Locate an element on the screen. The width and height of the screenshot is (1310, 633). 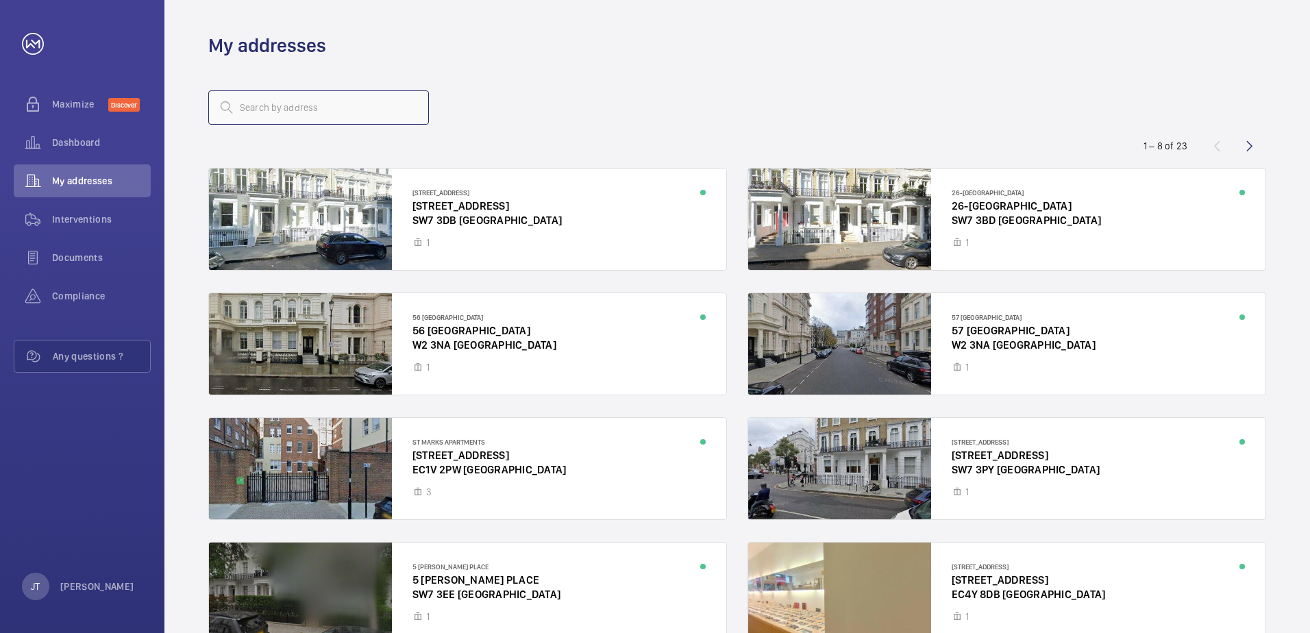
span: Any questions ? is located at coordinates (101, 356).